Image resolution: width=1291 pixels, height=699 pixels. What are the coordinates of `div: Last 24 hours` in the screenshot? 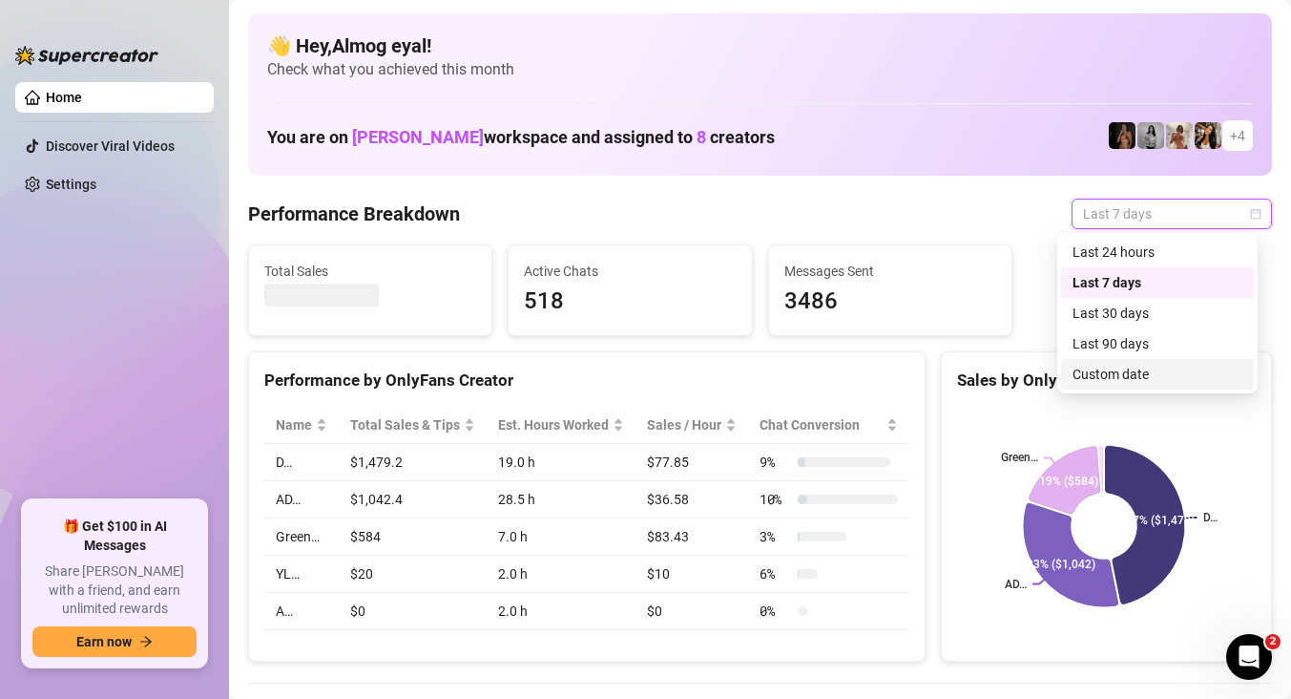 It's located at (1158, 252).